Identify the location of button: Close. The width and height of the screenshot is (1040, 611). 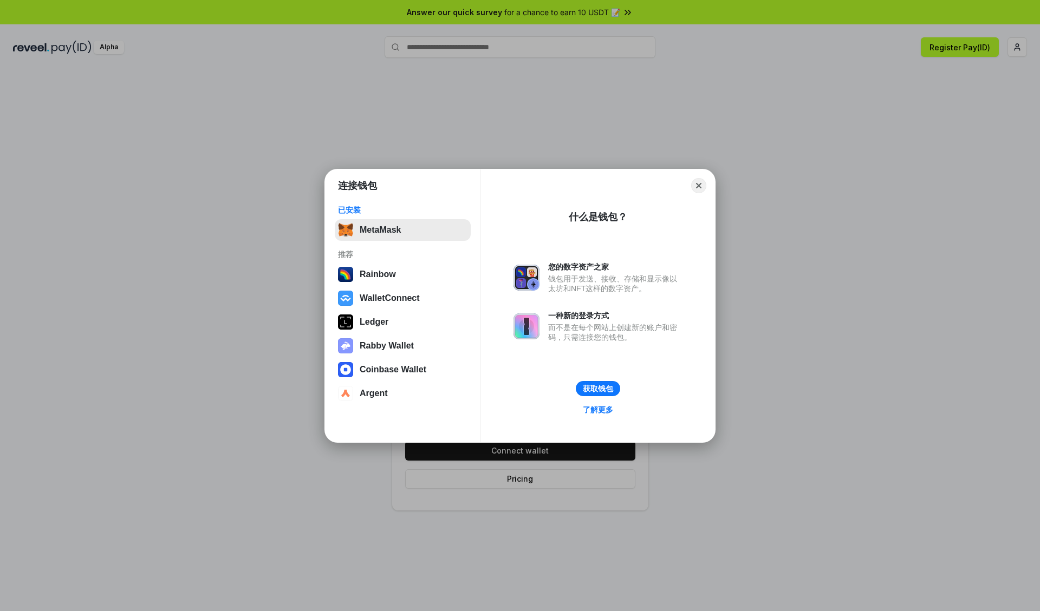
(699, 186).